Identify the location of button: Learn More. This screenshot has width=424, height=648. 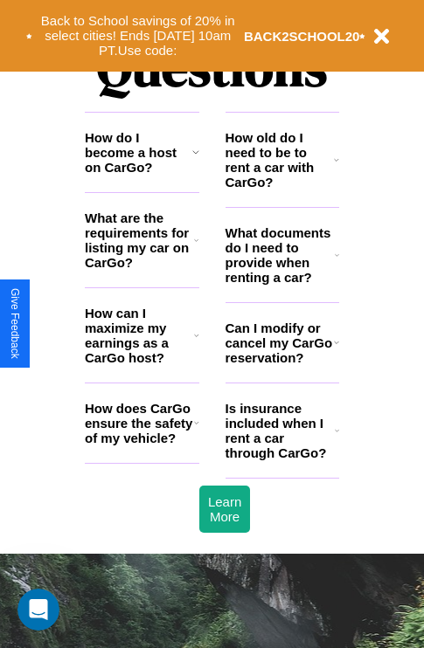
(224, 509).